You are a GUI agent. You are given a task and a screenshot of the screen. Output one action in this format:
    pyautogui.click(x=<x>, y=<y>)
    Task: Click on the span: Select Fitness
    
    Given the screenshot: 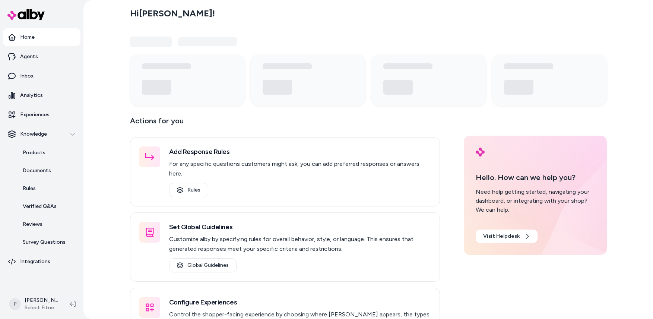 What is the action you would take?
    pyautogui.click(x=41, y=307)
    